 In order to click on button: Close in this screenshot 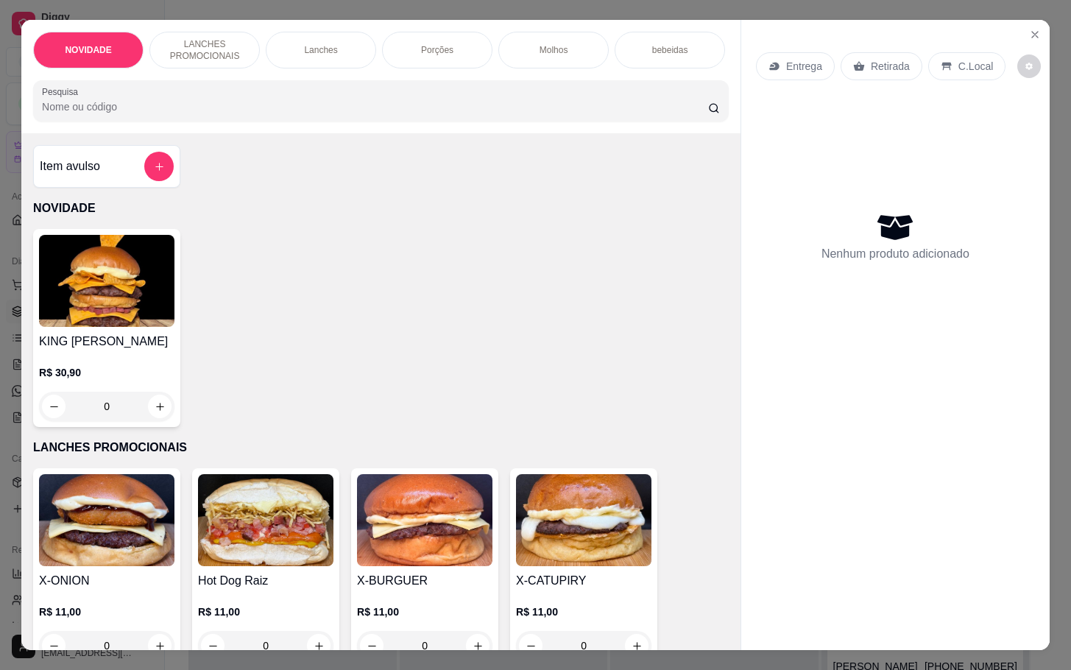, I will do `click(1035, 35)`.